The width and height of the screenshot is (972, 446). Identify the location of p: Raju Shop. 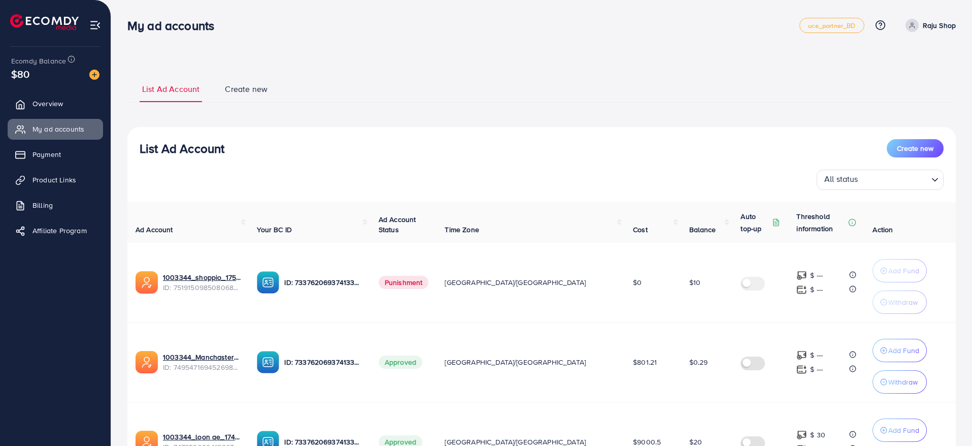
(939, 25).